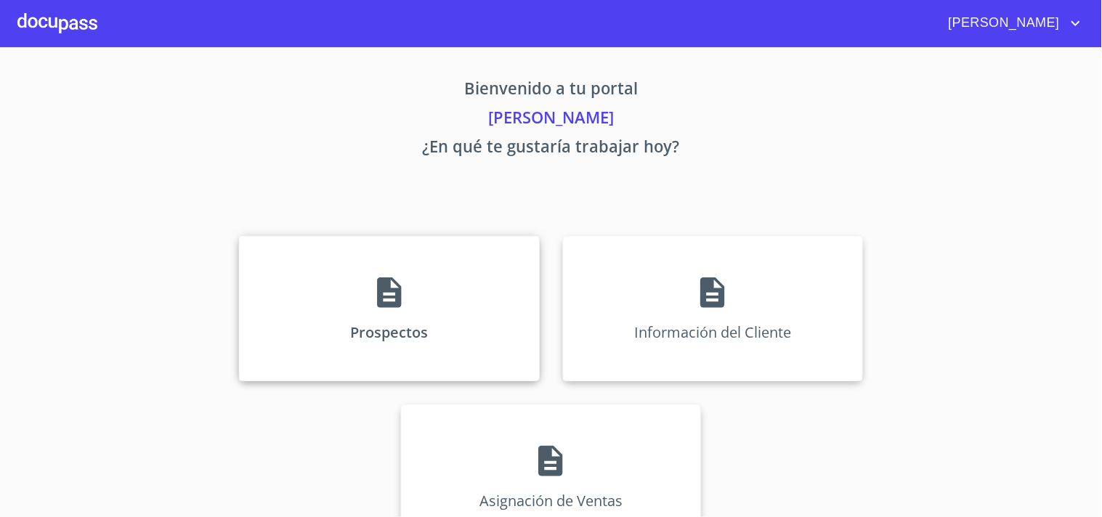 The image size is (1102, 517). I want to click on p: Información del Cliente, so click(713, 332).